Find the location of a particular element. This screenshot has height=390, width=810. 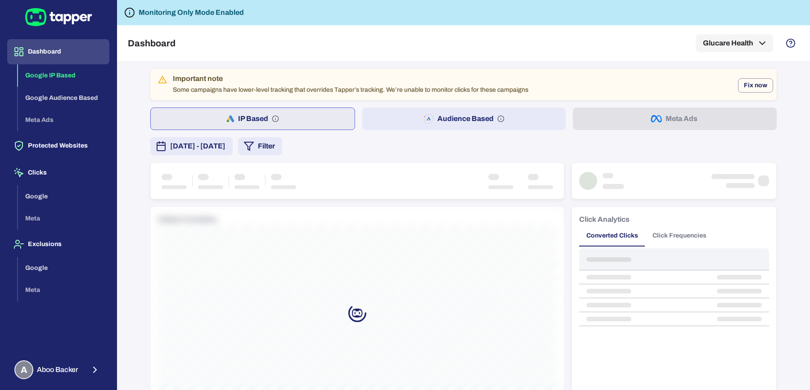

div: Important note is located at coordinates (351, 79).